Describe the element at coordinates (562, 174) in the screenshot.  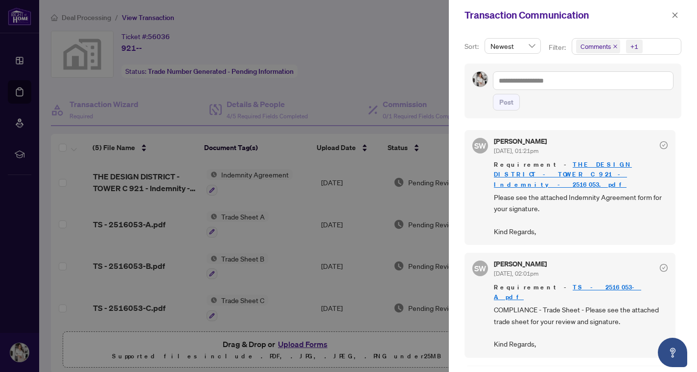
I see `a: THE DESIGN DISTRICT - TOWER C 921 - Indemnity - 2516053.pdf` at that location.